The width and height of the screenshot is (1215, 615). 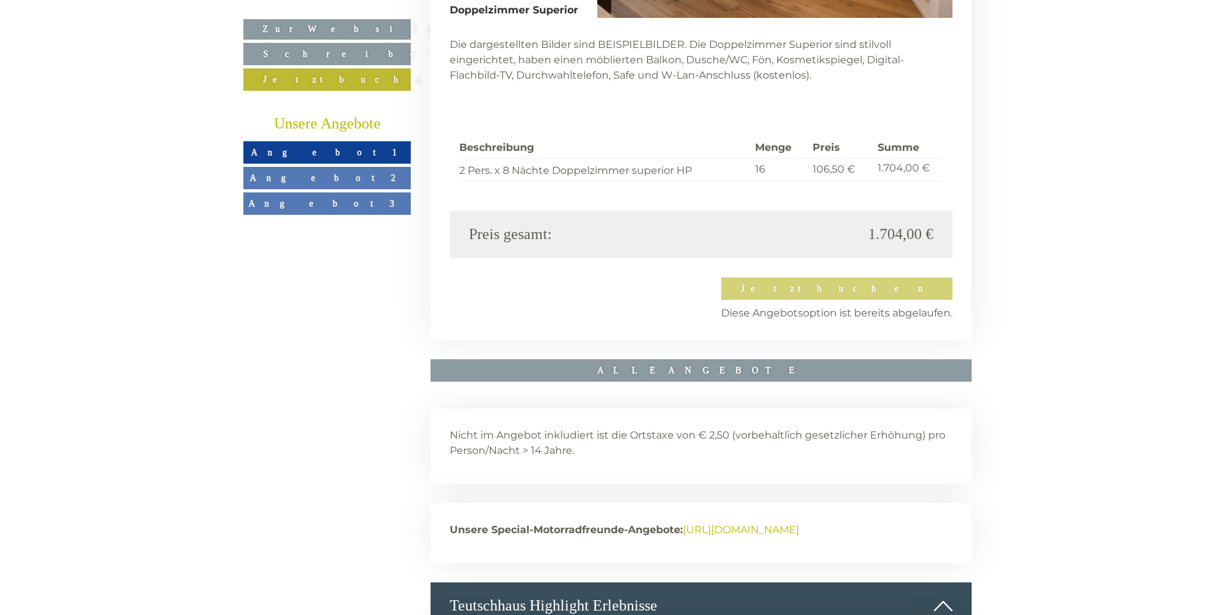 What do you see at coordinates (327, 29) in the screenshot?
I see `a: Zur Website` at bounding box center [327, 29].